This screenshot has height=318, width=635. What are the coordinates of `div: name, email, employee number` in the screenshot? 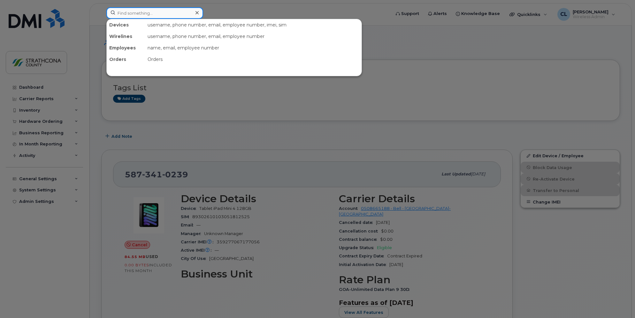 It's located at (253, 48).